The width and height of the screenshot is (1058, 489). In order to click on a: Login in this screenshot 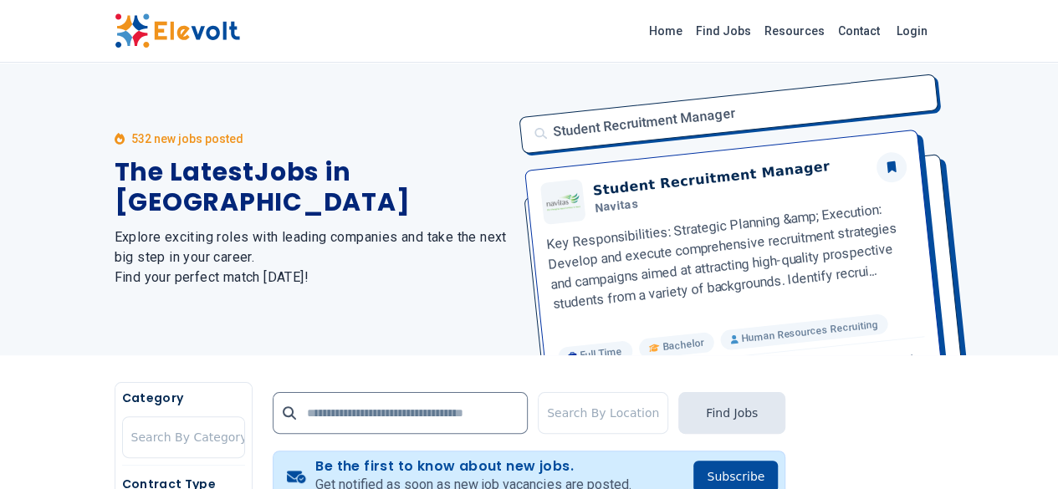, I will do `click(911, 31)`.